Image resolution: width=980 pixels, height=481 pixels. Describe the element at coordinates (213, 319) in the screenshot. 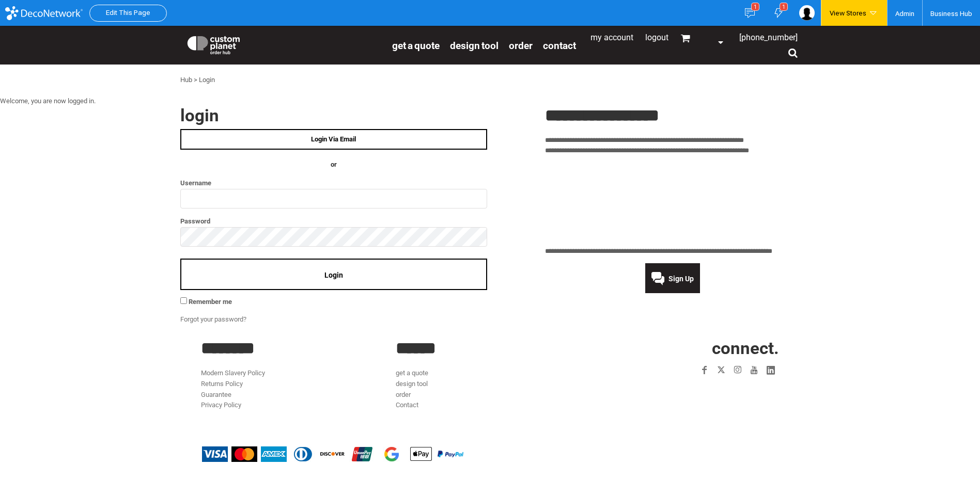

I see `a: Forgot your password?` at that location.